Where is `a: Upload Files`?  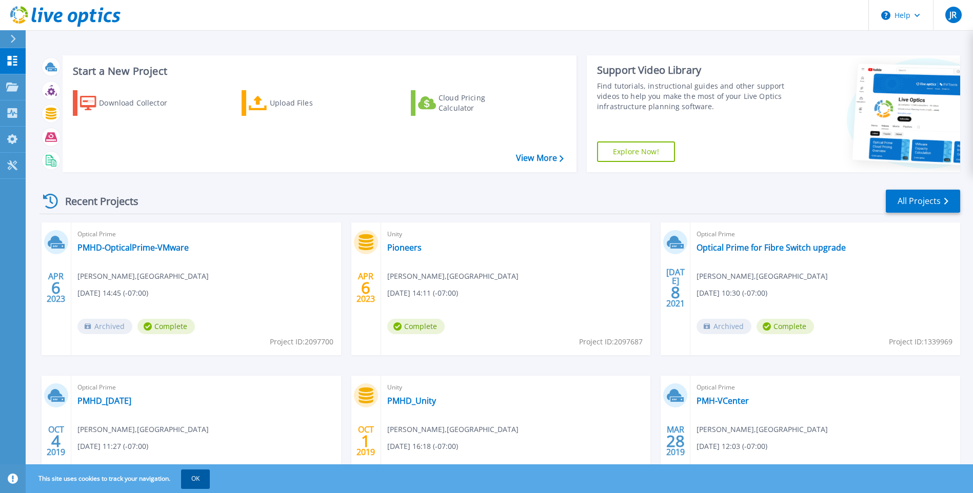
a: Upload Files is located at coordinates (298, 103).